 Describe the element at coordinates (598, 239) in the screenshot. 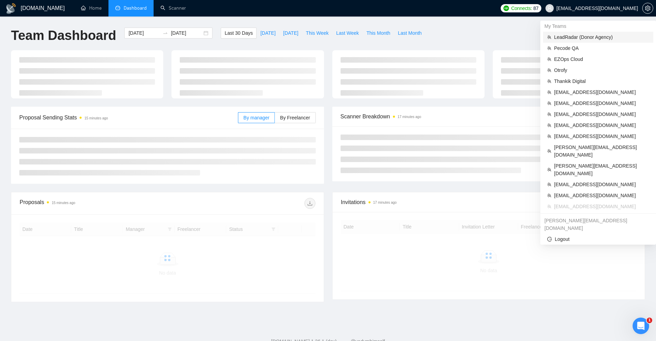

I see `span: Logout` at that location.